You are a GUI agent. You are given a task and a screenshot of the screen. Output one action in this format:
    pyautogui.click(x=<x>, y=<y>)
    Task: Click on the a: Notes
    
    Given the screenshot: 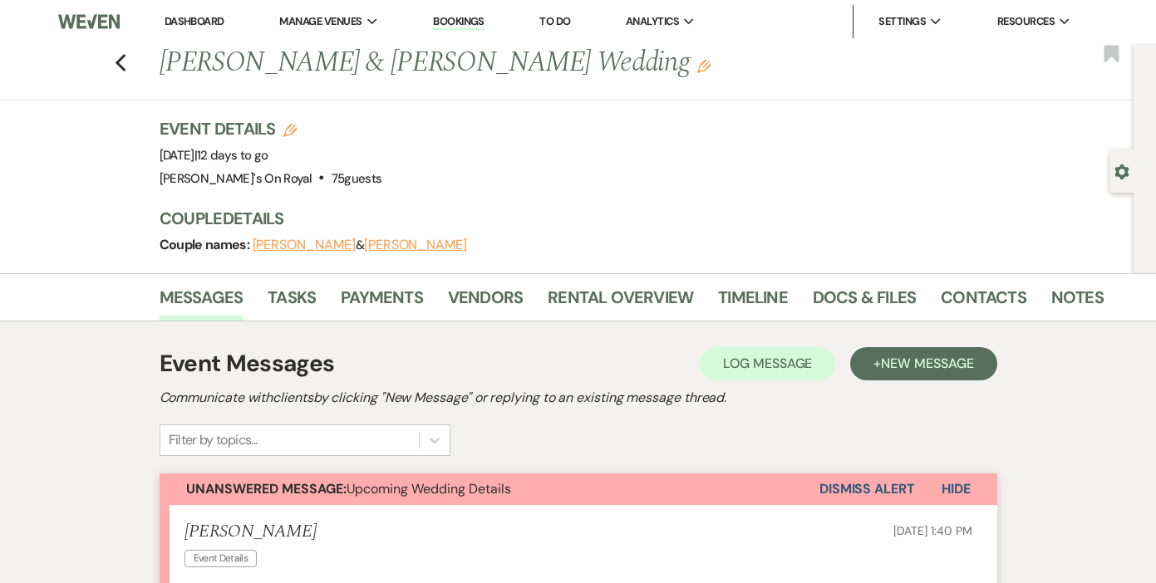 What is the action you would take?
    pyautogui.click(x=1077, y=302)
    